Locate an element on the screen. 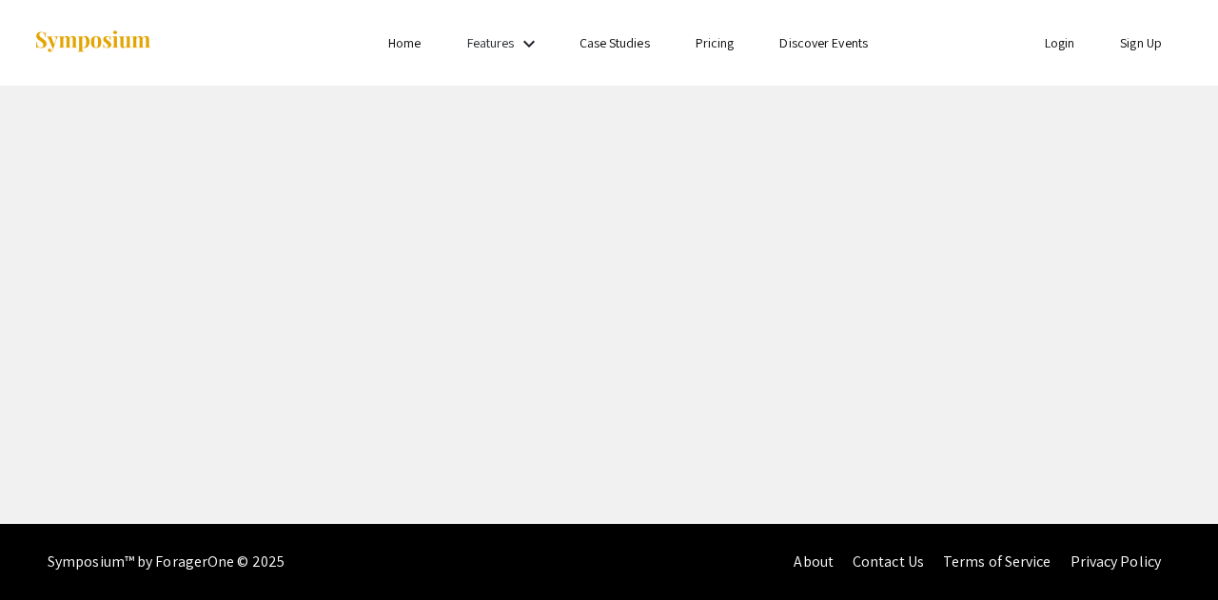 This screenshot has height=600, width=1218. a: Privacy Policy is located at coordinates (1115, 561).